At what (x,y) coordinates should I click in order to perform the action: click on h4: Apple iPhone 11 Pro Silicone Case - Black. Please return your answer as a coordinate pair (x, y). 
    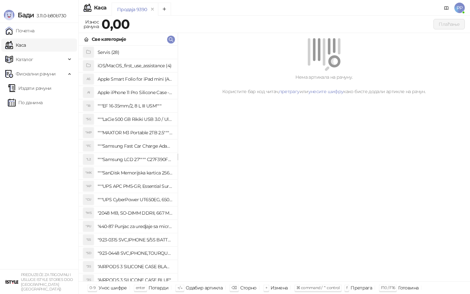
    Looking at the image, I should click on (135, 92).